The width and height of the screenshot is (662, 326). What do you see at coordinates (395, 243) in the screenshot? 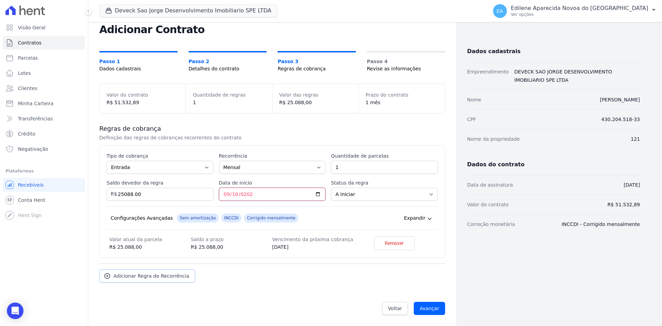
I see `a: Remover` at bounding box center [395, 243].